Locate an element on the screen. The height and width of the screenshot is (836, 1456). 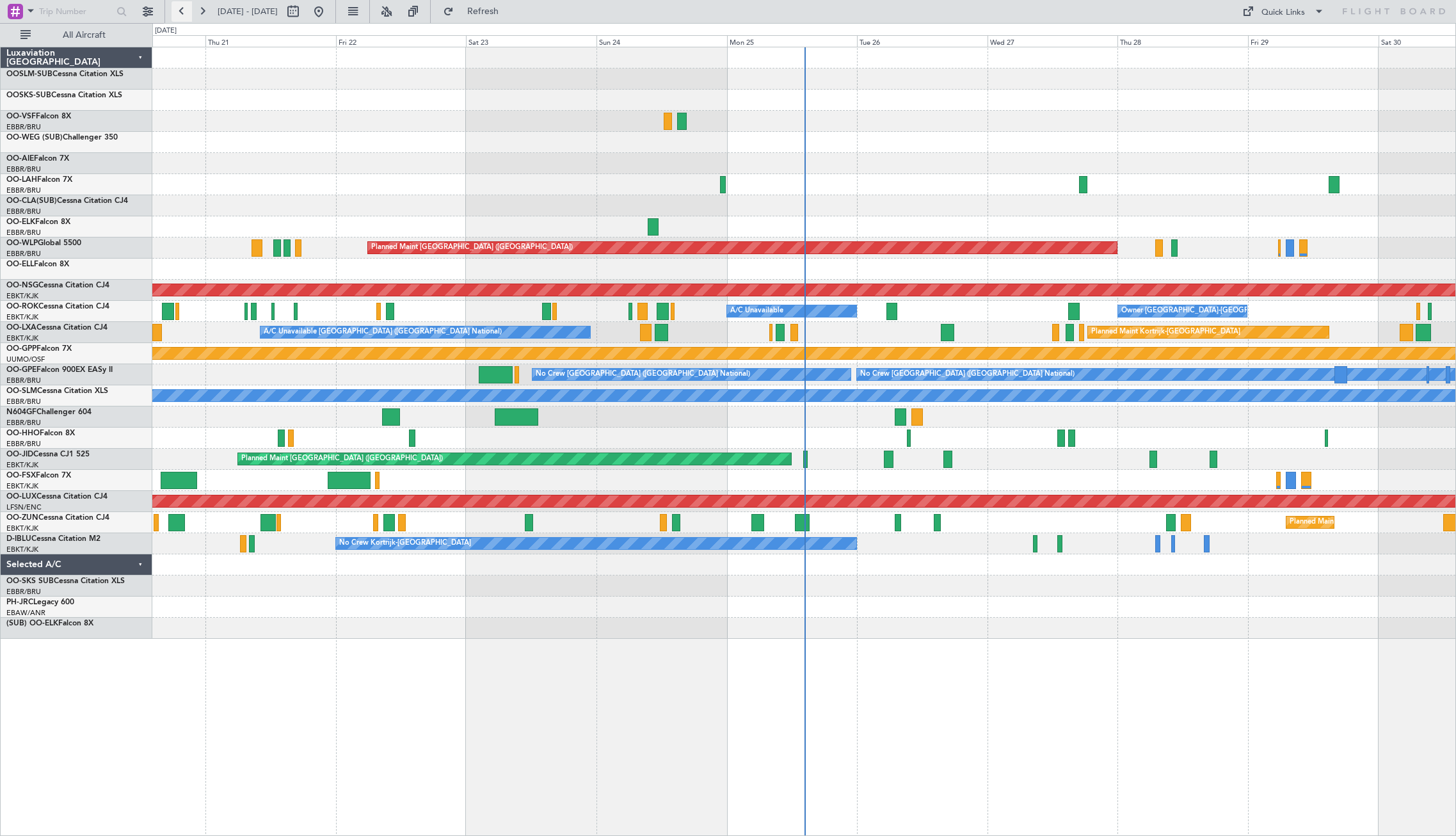
span: OOSKS-SUB is located at coordinates (29, 96).